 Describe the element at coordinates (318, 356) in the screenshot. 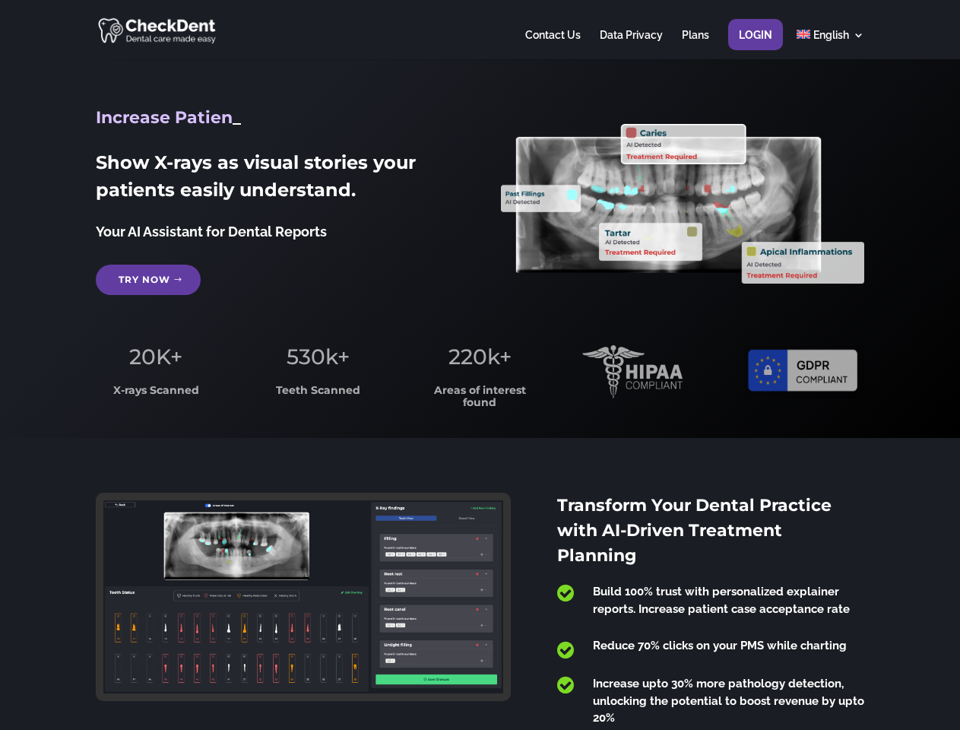

I see `span: 530k+` at that location.